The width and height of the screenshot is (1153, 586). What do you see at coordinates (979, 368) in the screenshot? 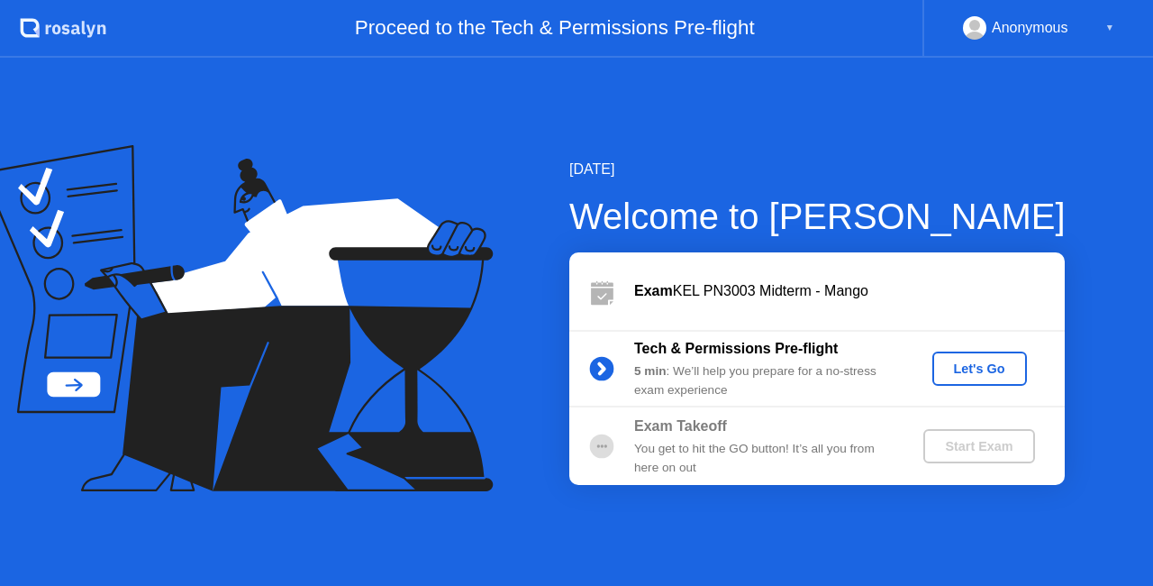
I see `div: Let's Go` at bounding box center [979, 368].